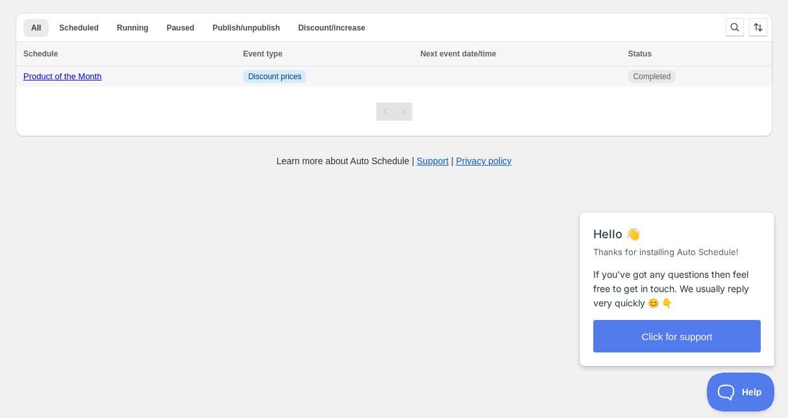  Describe the element at coordinates (484, 161) in the screenshot. I see `a: Privacy policy` at that location.